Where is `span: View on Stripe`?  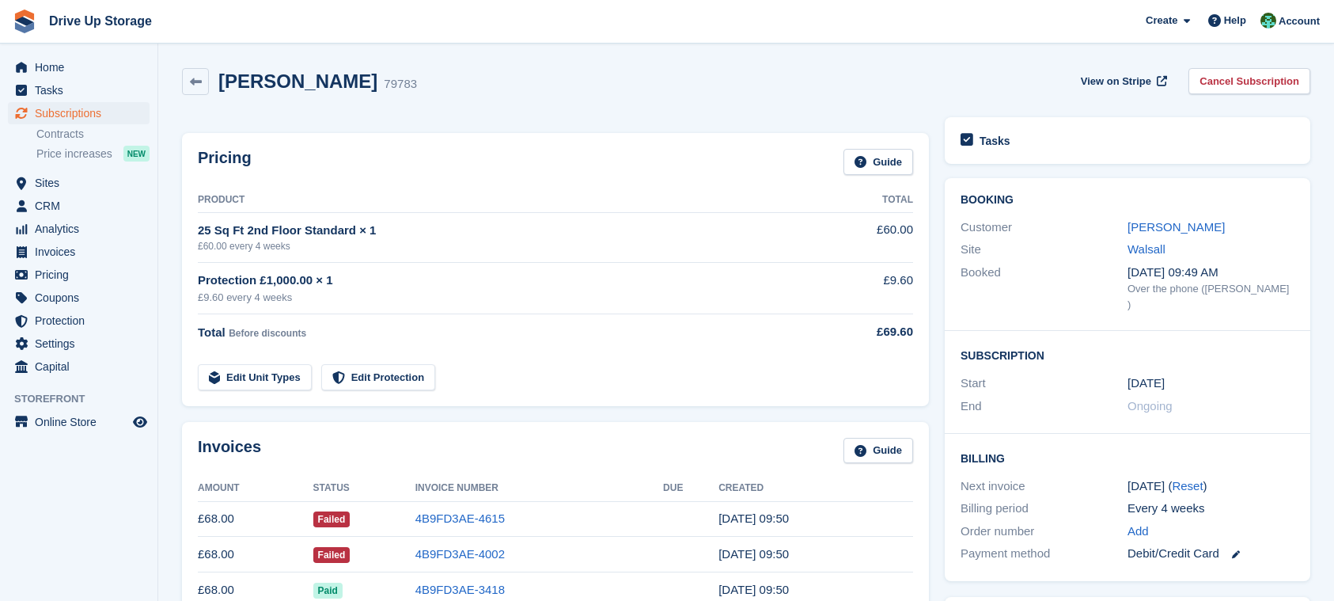
span: View on Stripe is located at coordinates (1116, 82).